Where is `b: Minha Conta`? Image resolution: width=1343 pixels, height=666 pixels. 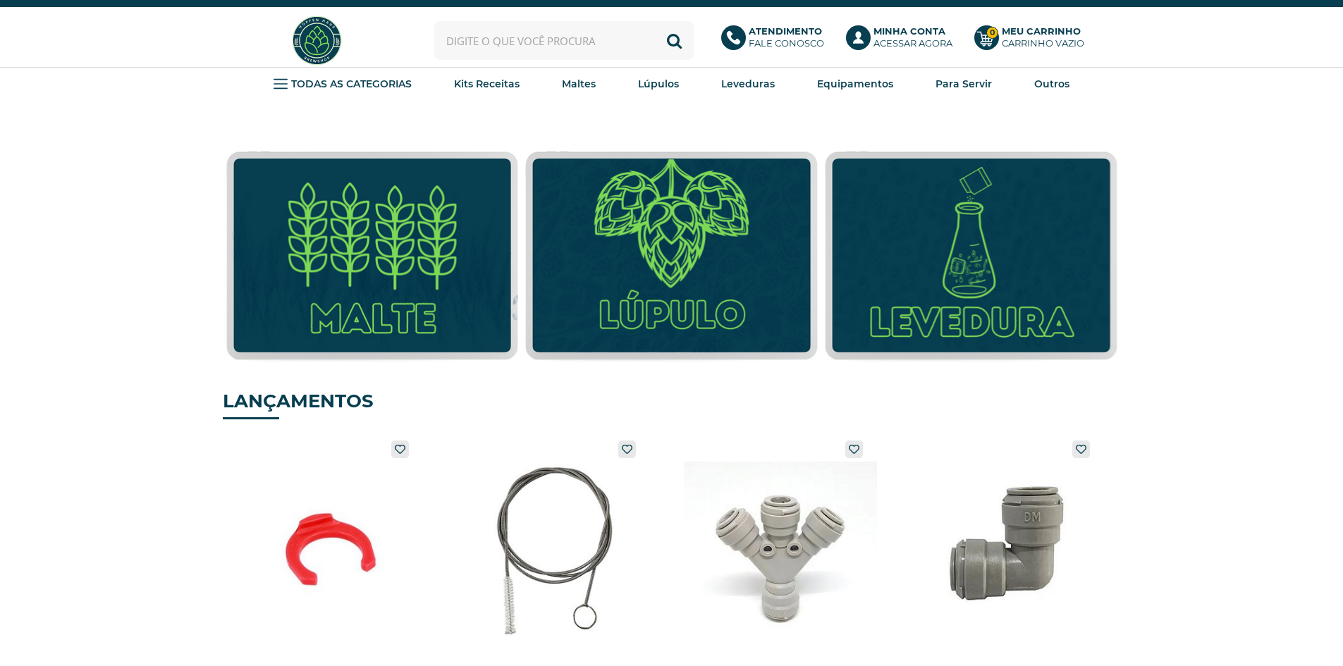
b: Minha Conta is located at coordinates (909, 31).